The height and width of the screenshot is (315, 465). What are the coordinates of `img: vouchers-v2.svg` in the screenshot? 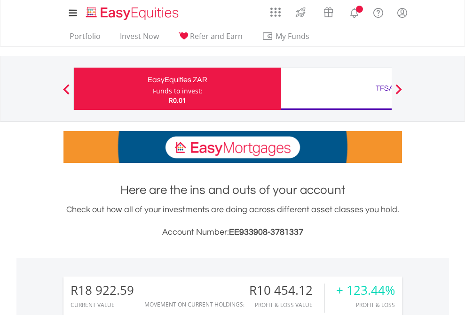 It's located at (328, 12).